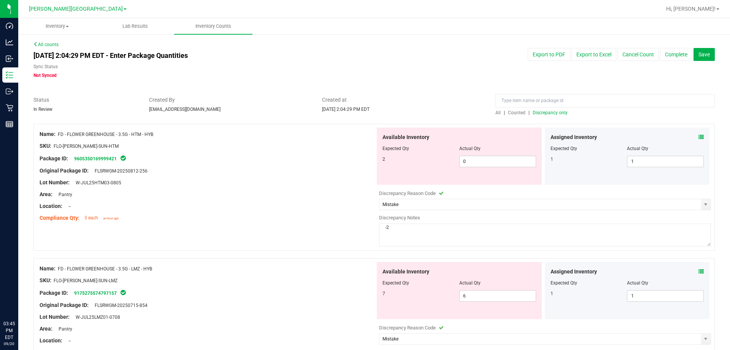  I want to click on input: 0, so click(498, 161).